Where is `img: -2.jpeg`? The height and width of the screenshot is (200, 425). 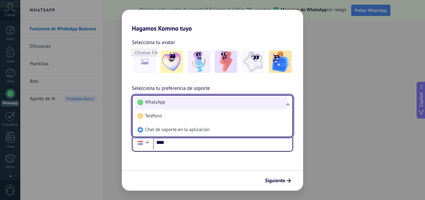
img: -2.jpeg is located at coordinates (199, 62).